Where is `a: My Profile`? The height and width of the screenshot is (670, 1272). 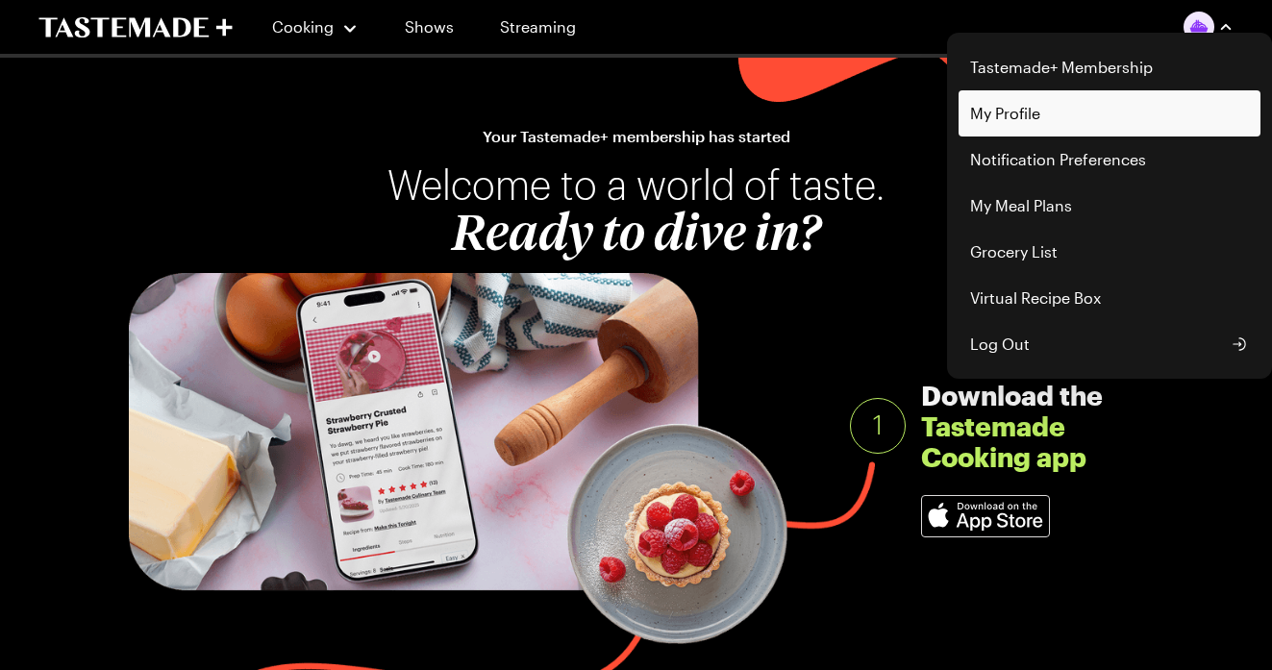
a: My Profile is located at coordinates (1110, 113).